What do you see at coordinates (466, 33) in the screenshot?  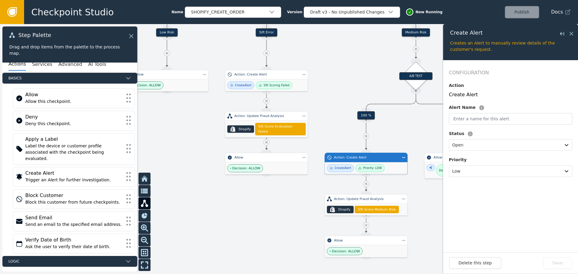 I see `span: Create Alert` at bounding box center [466, 33].